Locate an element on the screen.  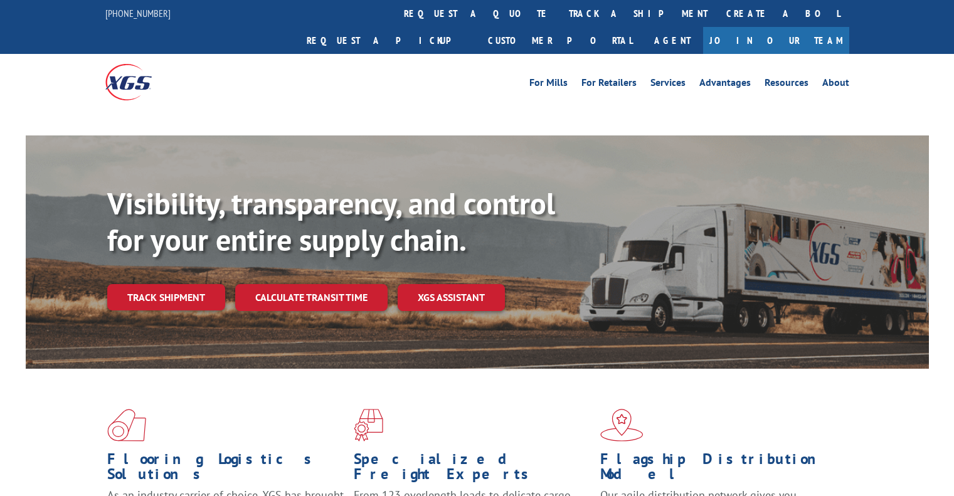
a: Join Our Team is located at coordinates (776, 40).